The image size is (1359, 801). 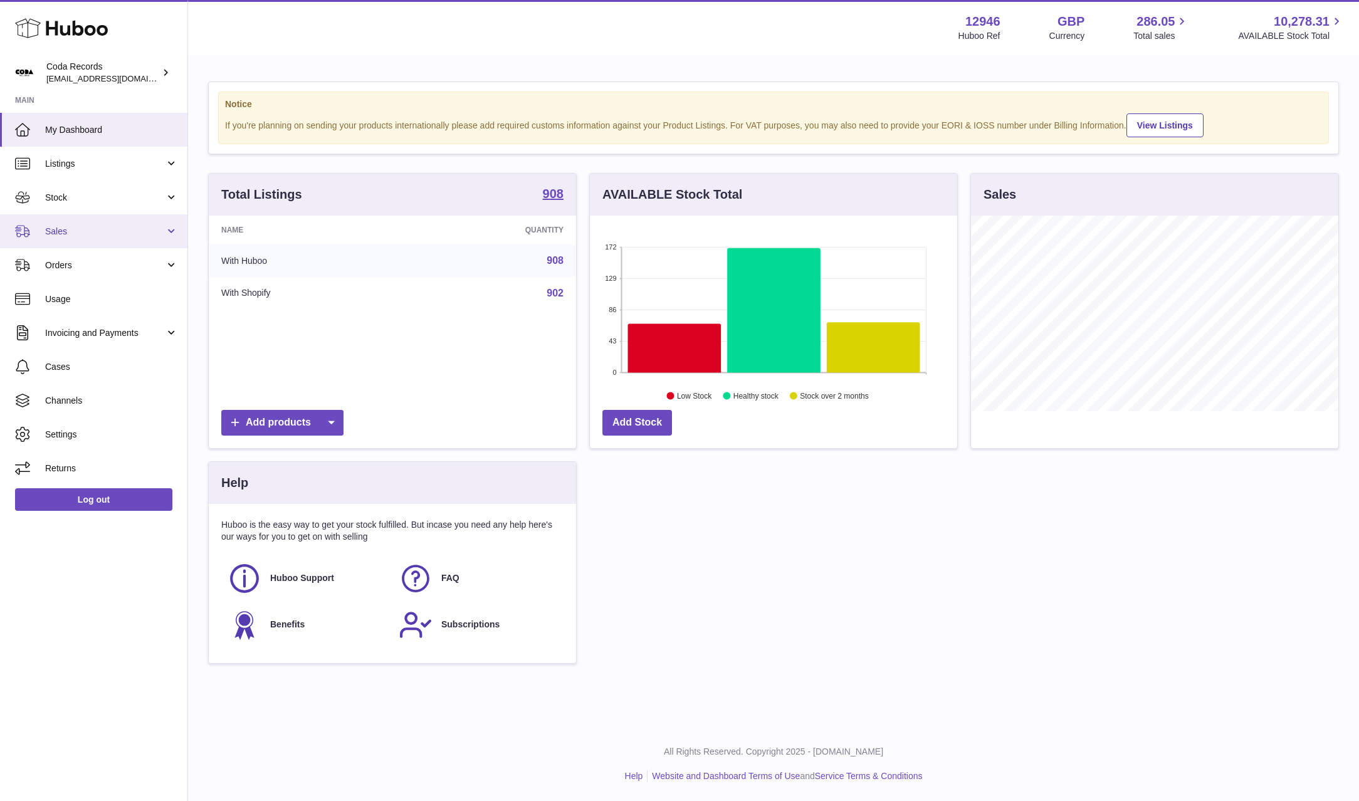 I want to click on div: Coda Records, so click(x=103, y=73).